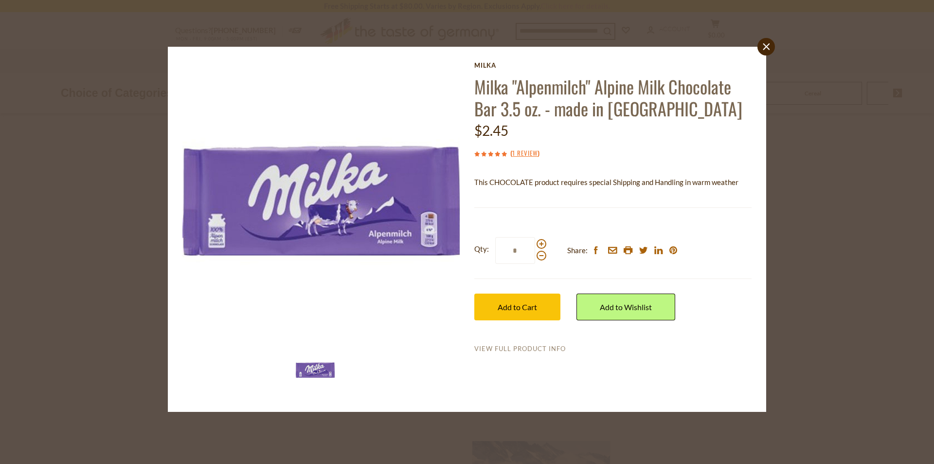  What do you see at coordinates (482, 249) in the screenshot?
I see `strong: Qty:` at bounding box center [482, 249].